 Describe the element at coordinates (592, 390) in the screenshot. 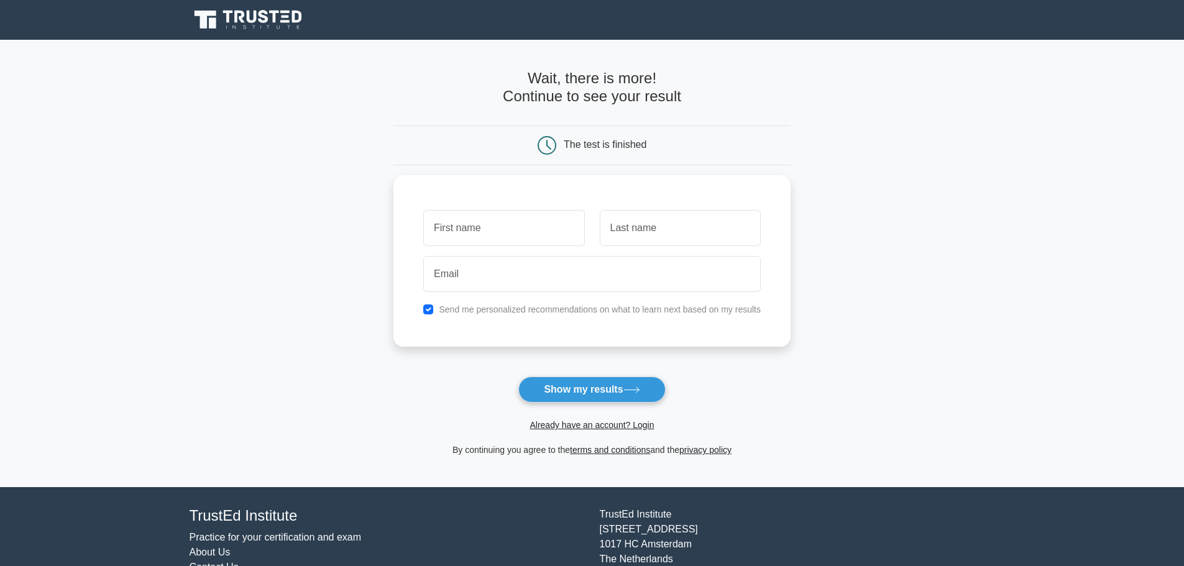

I see `button: Show my results` at that location.